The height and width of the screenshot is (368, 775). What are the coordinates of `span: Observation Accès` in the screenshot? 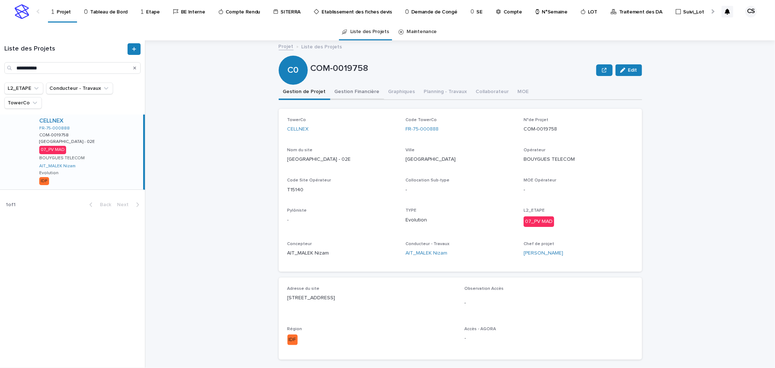 It's located at (484, 289).